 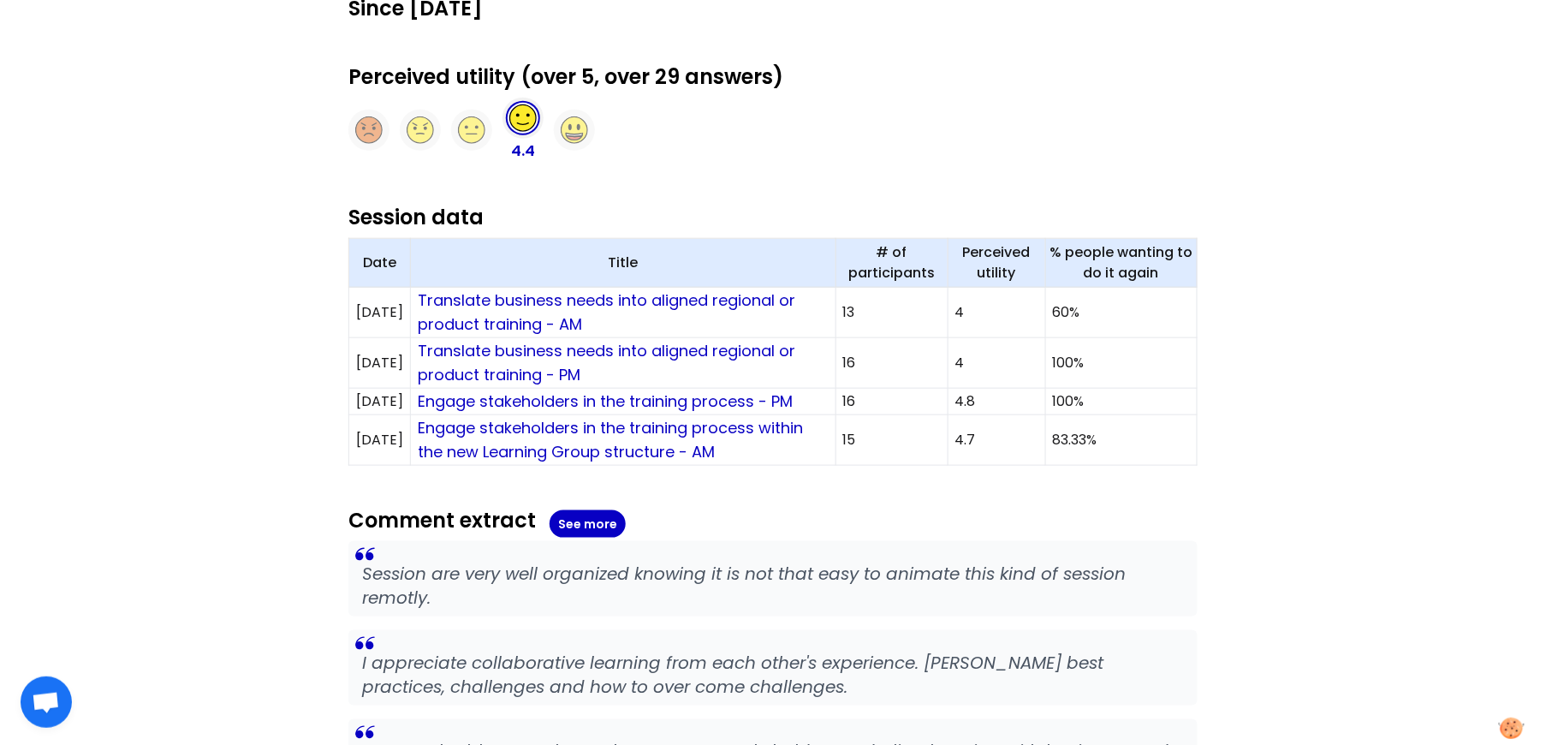 I want to click on p: 4.4, so click(x=523, y=151).